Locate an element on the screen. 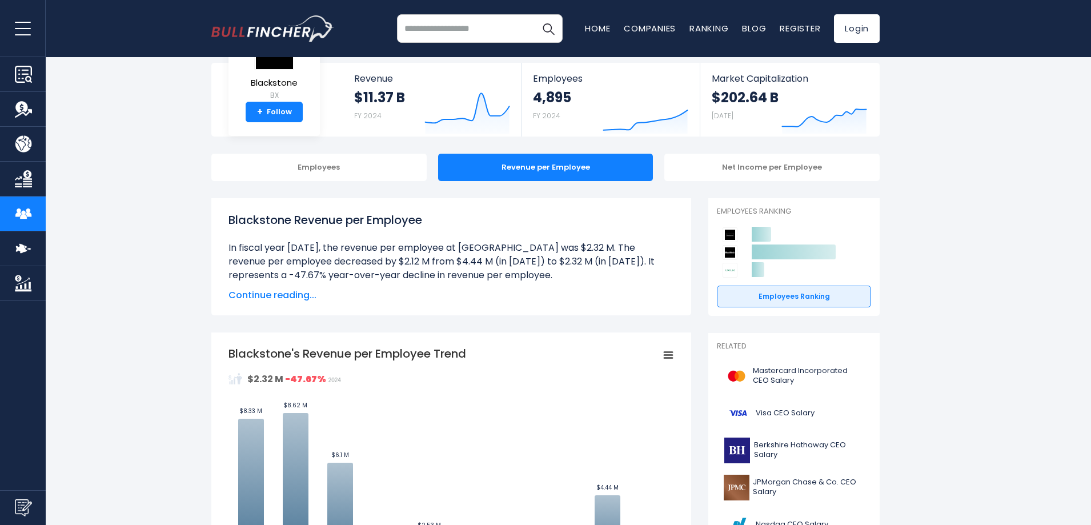 The width and height of the screenshot is (1091, 525). a: Visa CEO Salary is located at coordinates (794, 413).